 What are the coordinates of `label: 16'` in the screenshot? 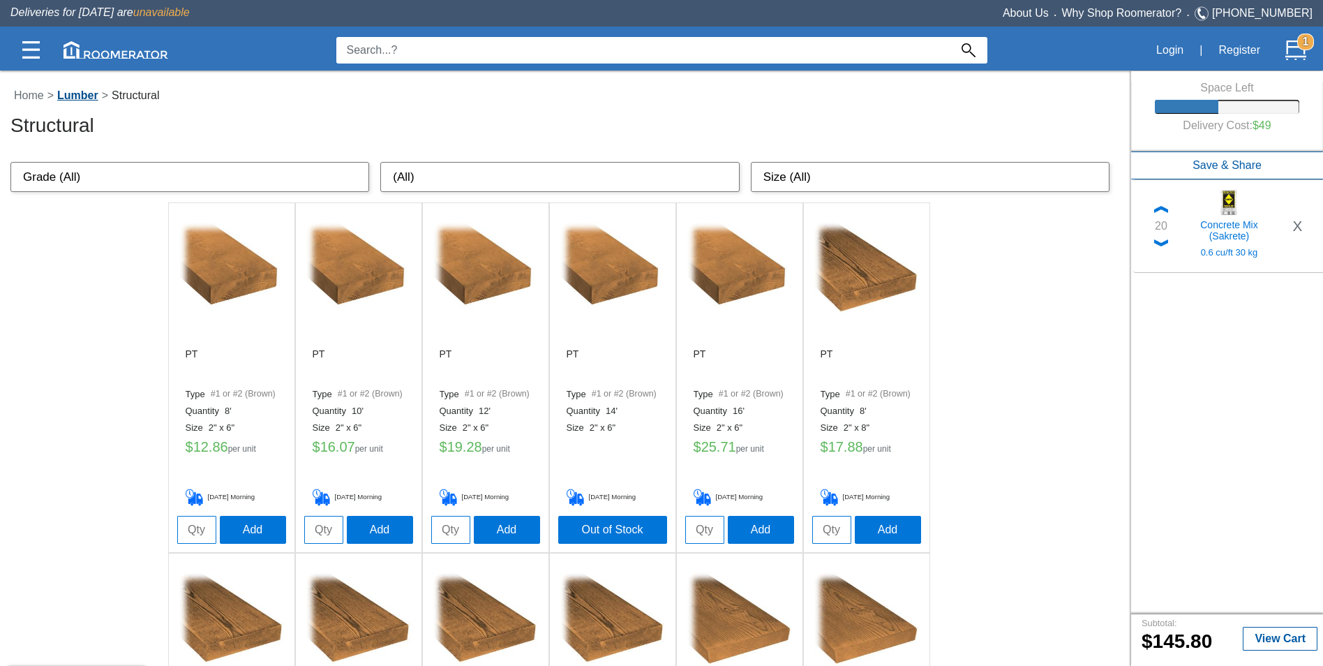 It's located at (741, 411).